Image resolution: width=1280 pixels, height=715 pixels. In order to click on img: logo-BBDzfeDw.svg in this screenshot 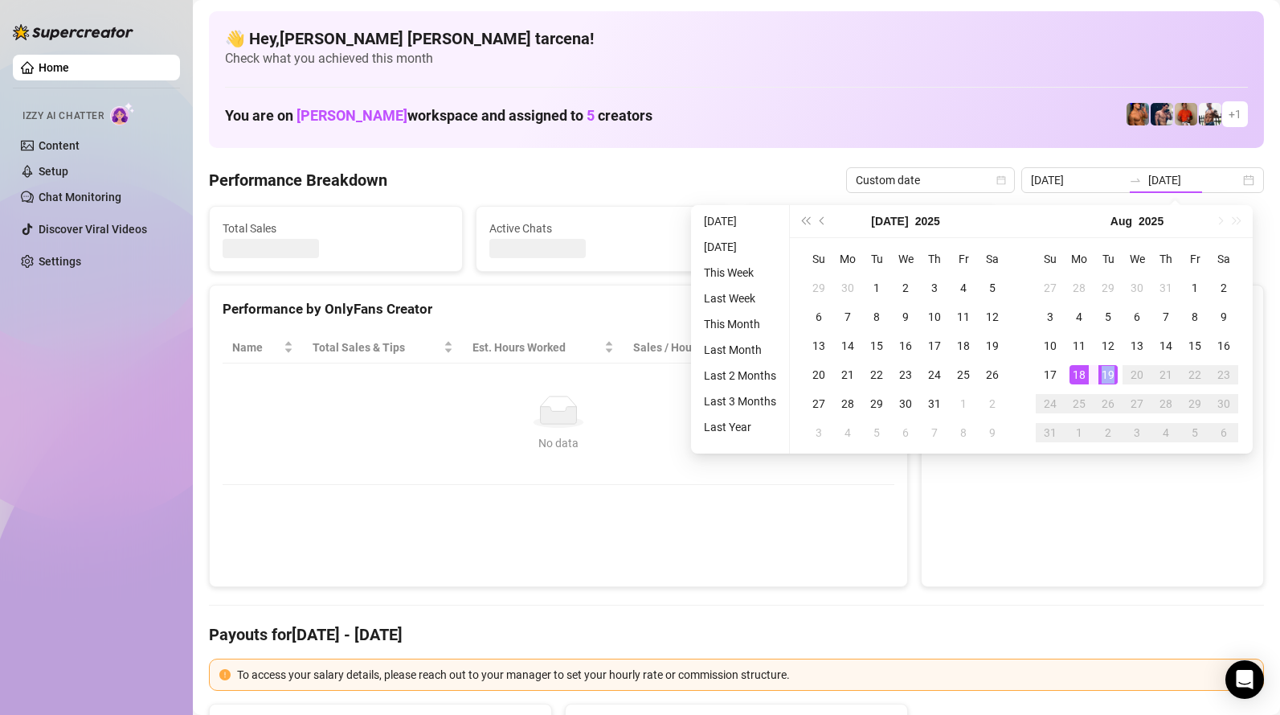, I will do `click(73, 32)`.